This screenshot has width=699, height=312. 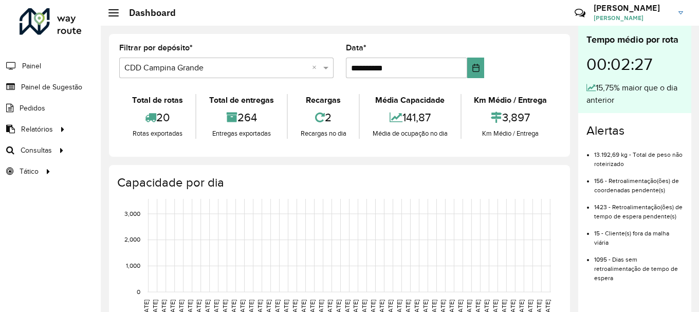 What do you see at coordinates (51, 87) in the screenshot?
I see `span: Painel de Sugestão` at bounding box center [51, 87].